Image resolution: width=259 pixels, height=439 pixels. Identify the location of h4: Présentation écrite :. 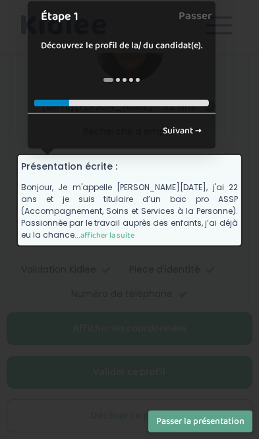
(129, 166).